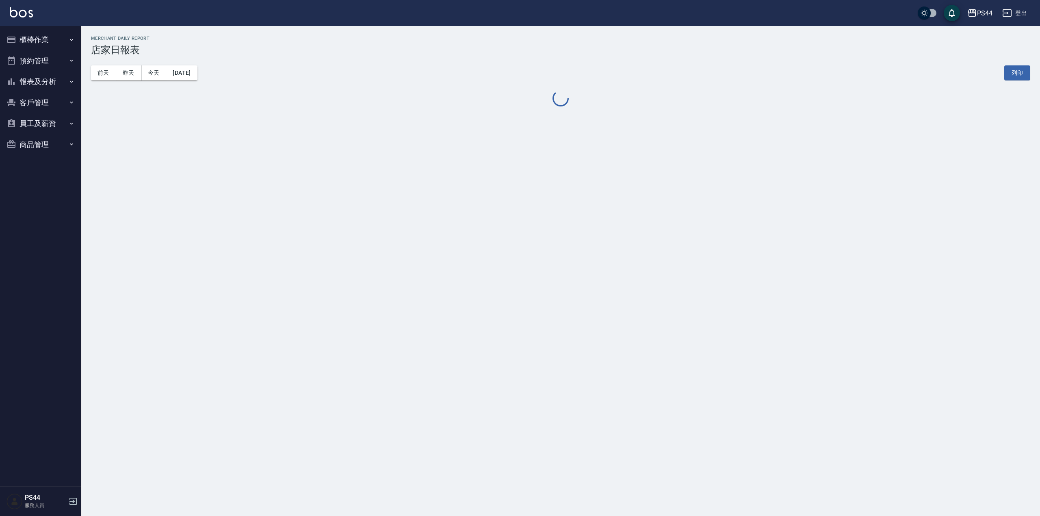 Image resolution: width=1040 pixels, height=516 pixels. What do you see at coordinates (154, 73) in the screenshot?
I see `button: 今天` at bounding box center [154, 73].